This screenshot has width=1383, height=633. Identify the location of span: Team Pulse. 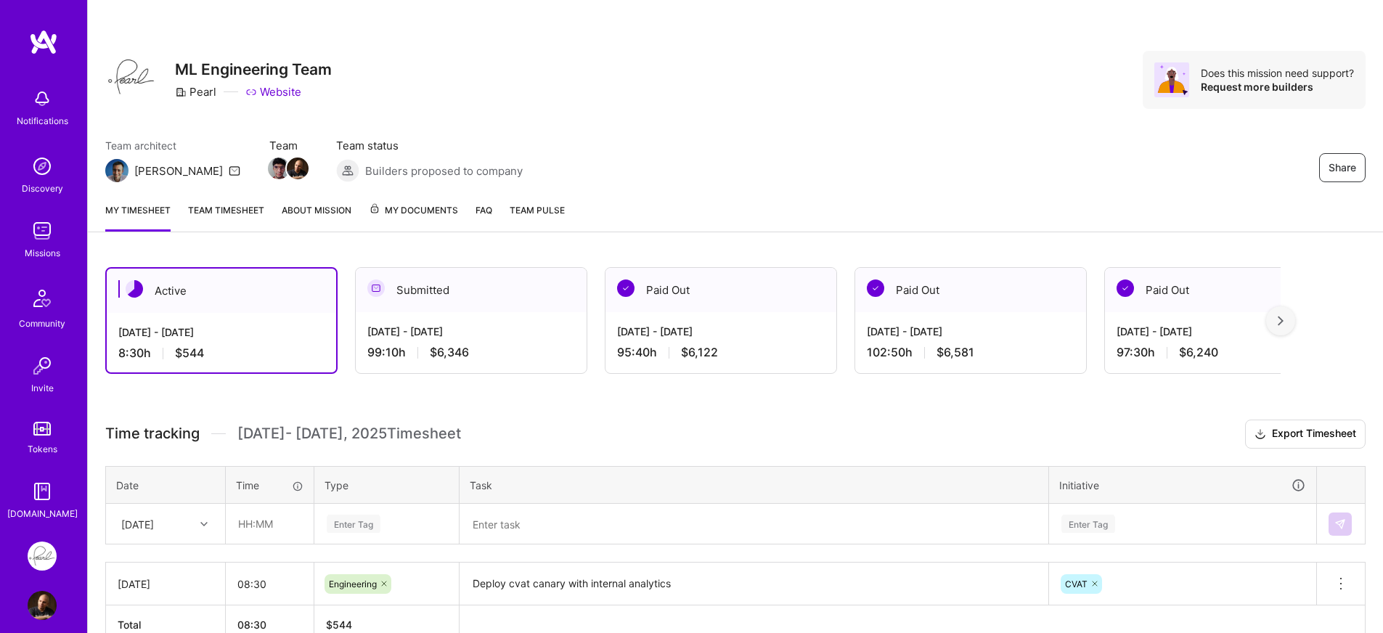
(537, 210).